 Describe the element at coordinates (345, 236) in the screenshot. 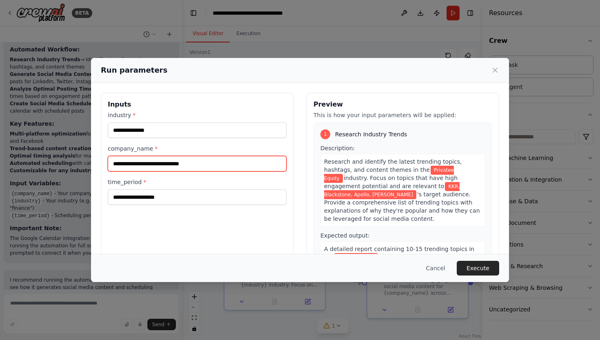

I see `span: Expected output:` at that location.